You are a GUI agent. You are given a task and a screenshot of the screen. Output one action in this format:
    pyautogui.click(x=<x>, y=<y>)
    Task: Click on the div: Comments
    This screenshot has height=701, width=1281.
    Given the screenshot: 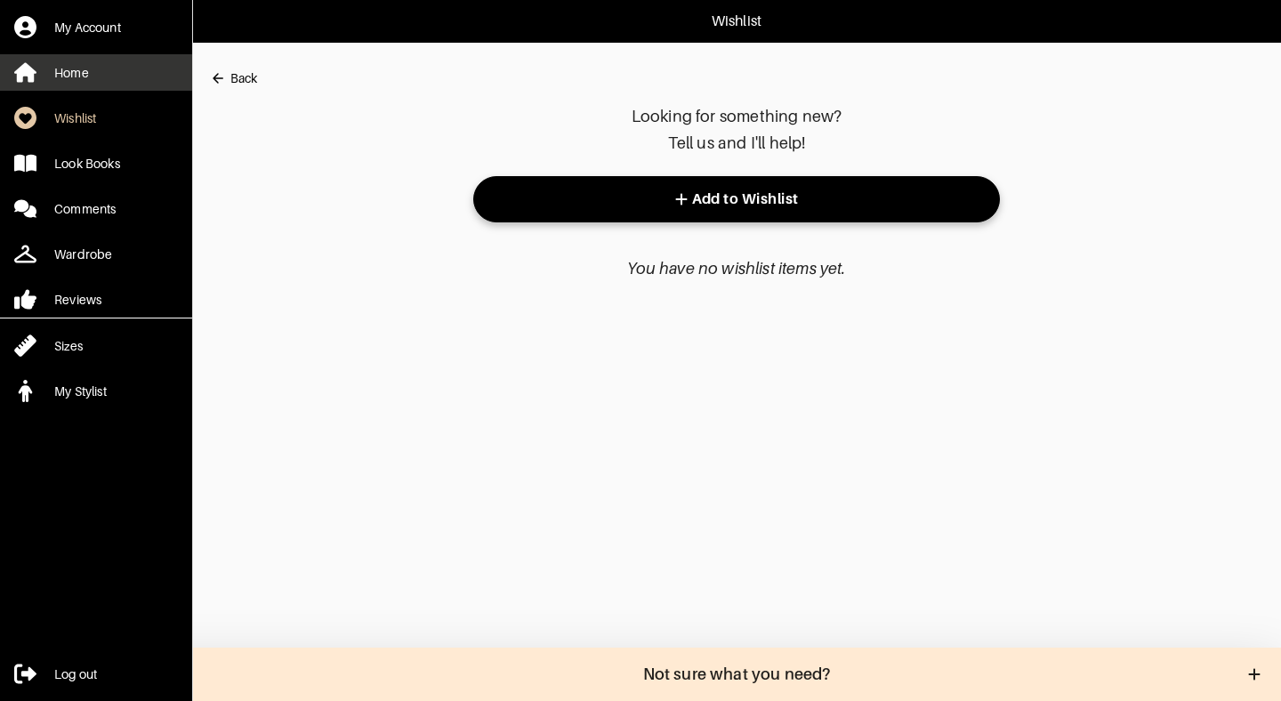 What is the action you would take?
    pyautogui.click(x=84, y=209)
    